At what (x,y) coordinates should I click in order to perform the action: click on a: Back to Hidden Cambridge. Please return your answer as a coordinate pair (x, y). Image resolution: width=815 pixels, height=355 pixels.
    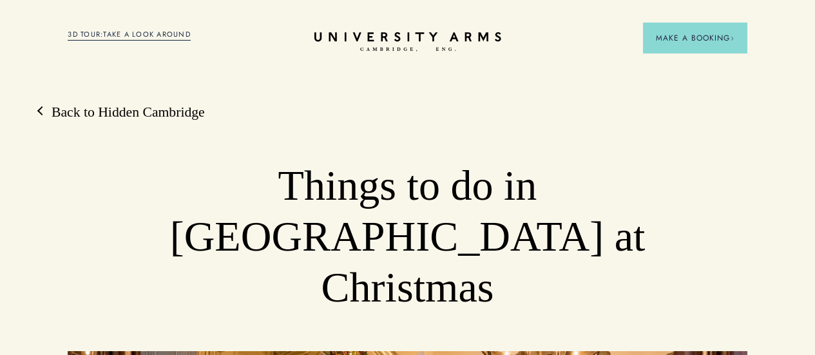
    Looking at the image, I should click on (122, 112).